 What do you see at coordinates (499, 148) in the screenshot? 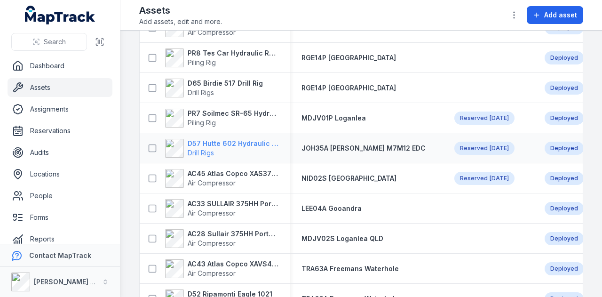
I see `time: 13/10/2025, 12:00:00 am` at bounding box center [499, 148].